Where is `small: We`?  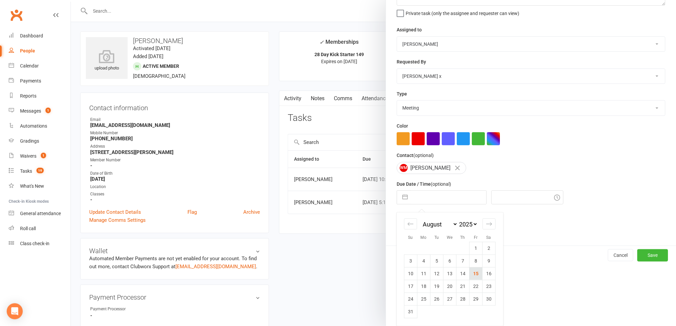
small: We is located at coordinates (450, 238).